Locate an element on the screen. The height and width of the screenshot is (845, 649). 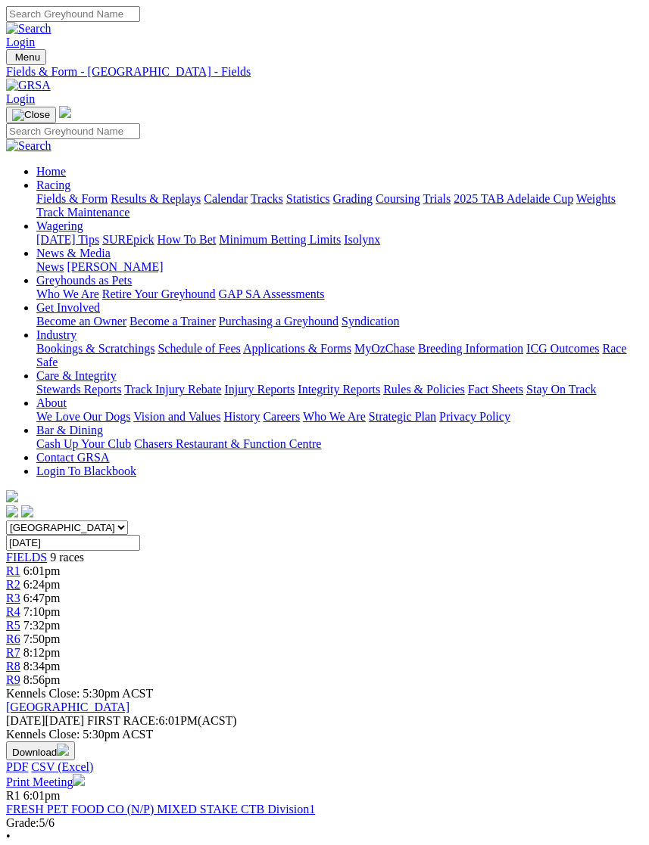
a: Get Involved is located at coordinates (68, 307).